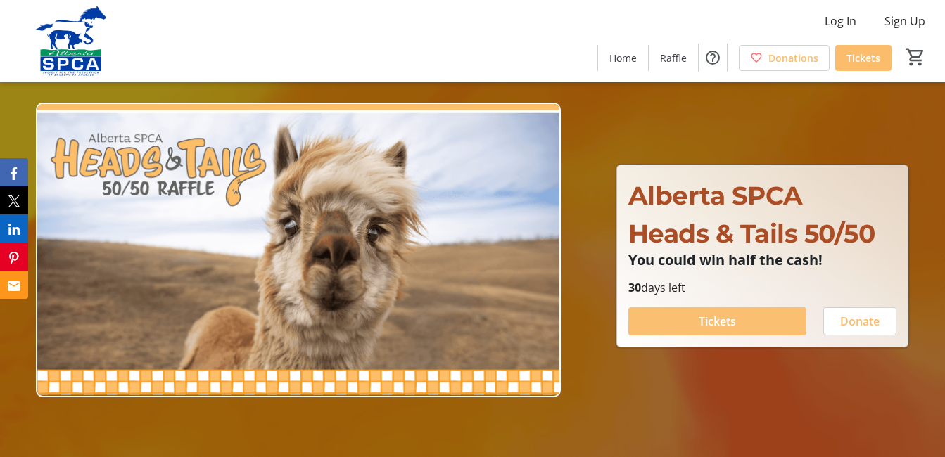  What do you see at coordinates (840, 21) in the screenshot?
I see `button: Log In` at bounding box center [840, 21].